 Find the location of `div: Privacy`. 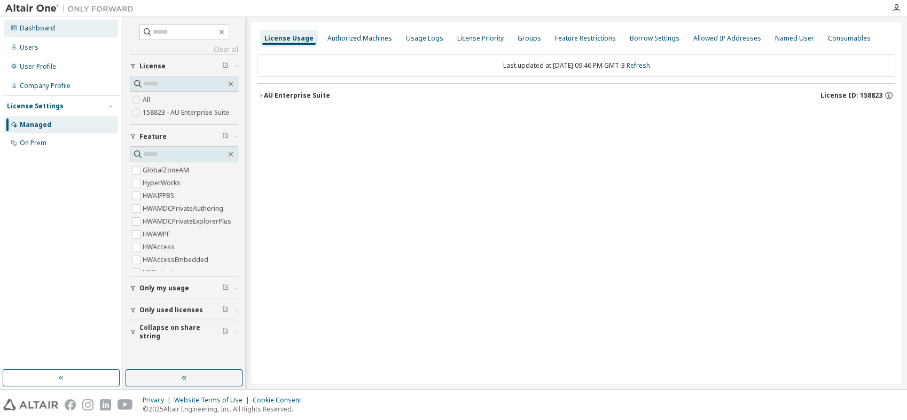

div: Privacy is located at coordinates (158, 400).